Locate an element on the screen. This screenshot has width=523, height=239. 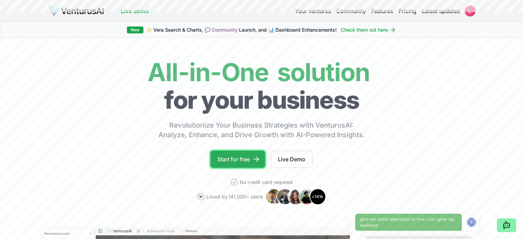
a: Check them out here is located at coordinates (368, 30).